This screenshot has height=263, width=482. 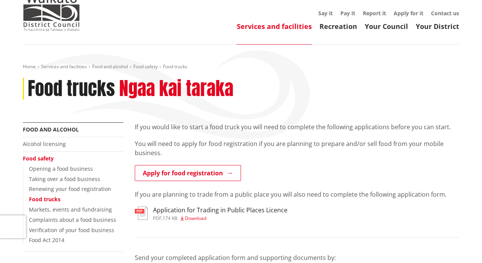 What do you see at coordinates (46, 240) in the screenshot?
I see `a: Food Act 2014` at bounding box center [46, 240].